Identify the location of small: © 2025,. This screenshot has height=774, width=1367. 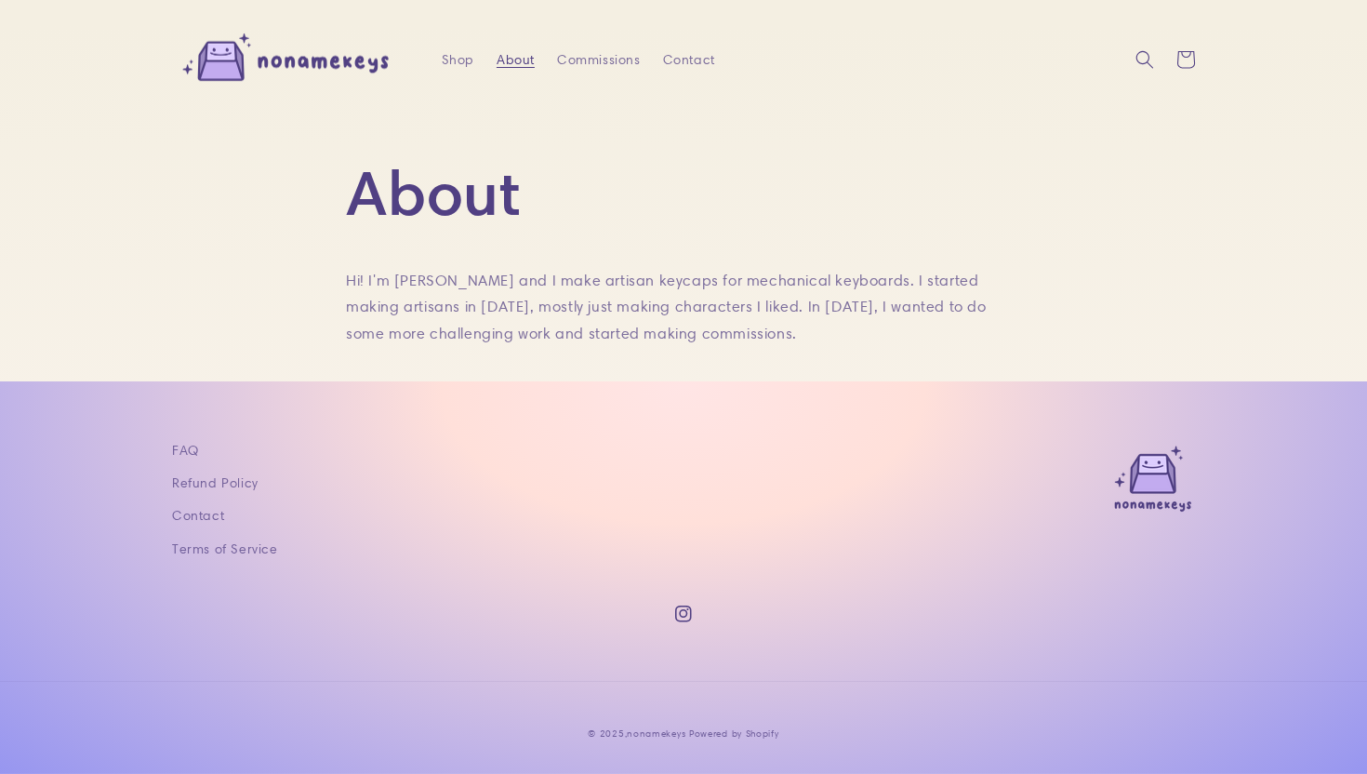
(636, 733).